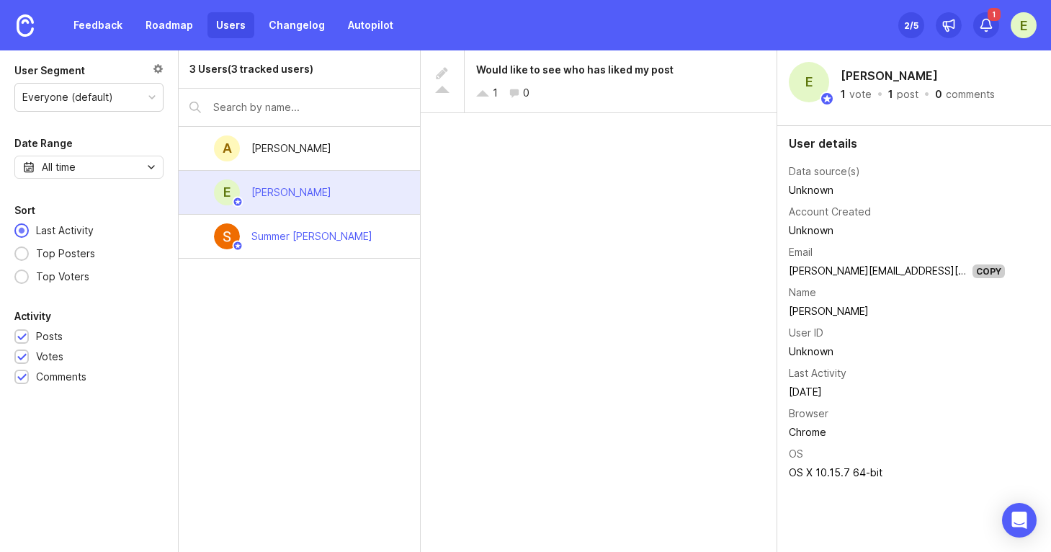 The height and width of the screenshot is (552, 1051). I want to click on span: Would like to see who has liked my post, so click(575, 69).